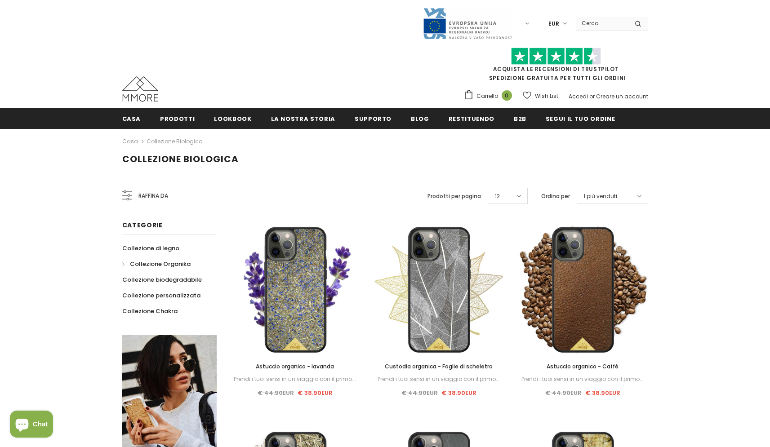 The width and height of the screenshot is (770, 447). What do you see at coordinates (295, 367) in the screenshot?
I see `a: Astuccio organico - lavanda` at bounding box center [295, 367].